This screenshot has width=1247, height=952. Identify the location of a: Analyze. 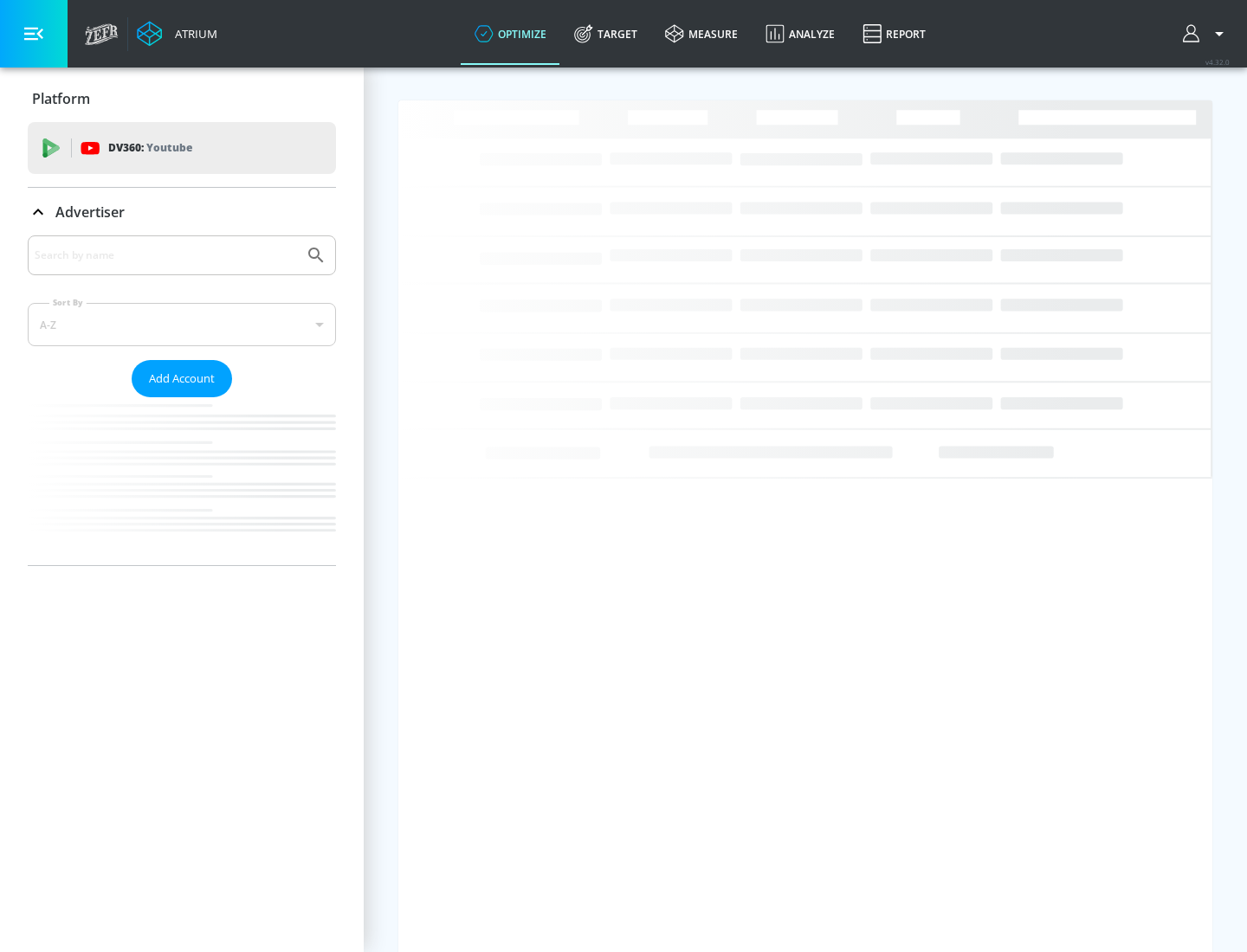
(800, 33).